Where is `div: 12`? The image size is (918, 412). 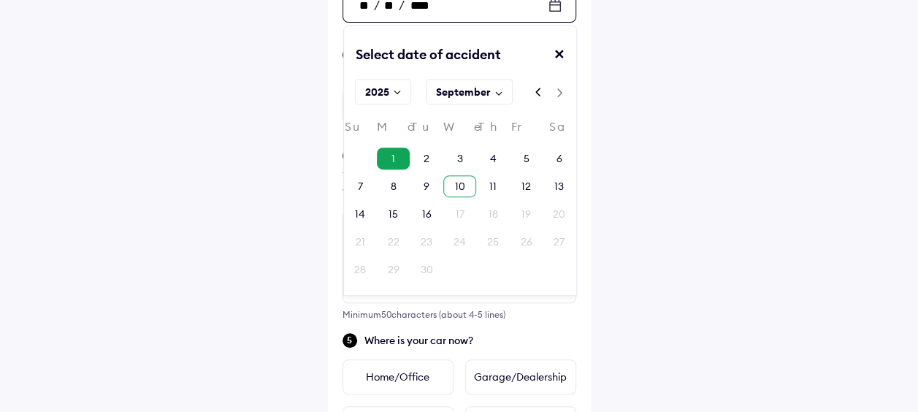 div: 12 is located at coordinates (526, 186).